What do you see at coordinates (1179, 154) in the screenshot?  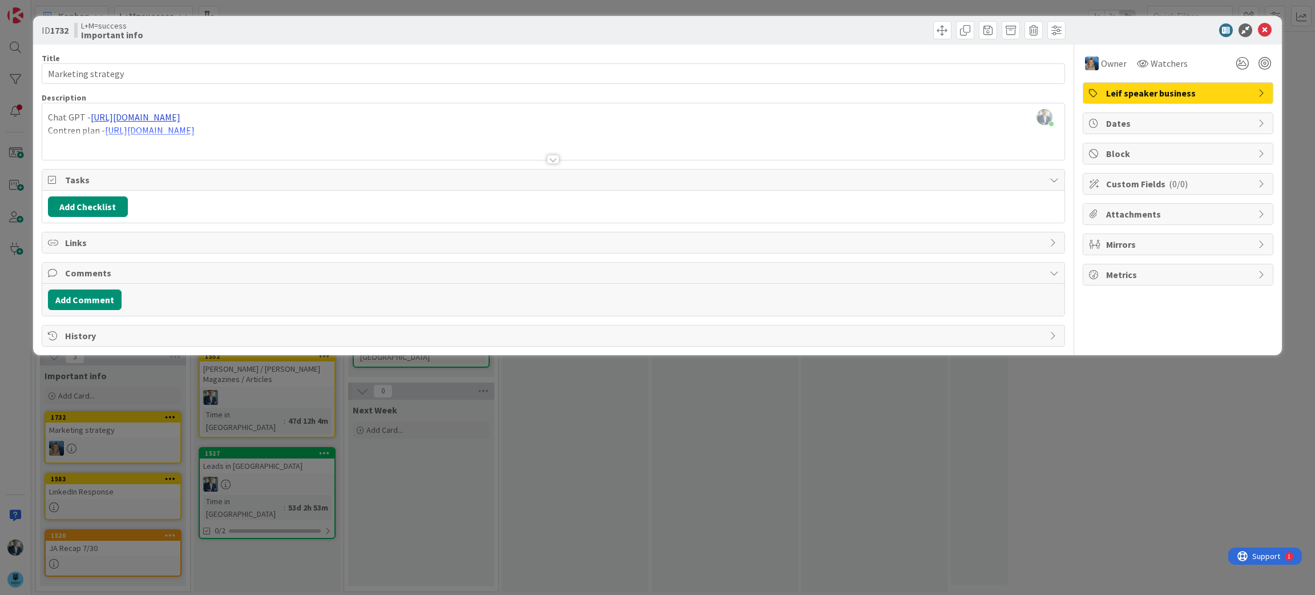 I see `span: Block` at bounding box center [1179, 154].